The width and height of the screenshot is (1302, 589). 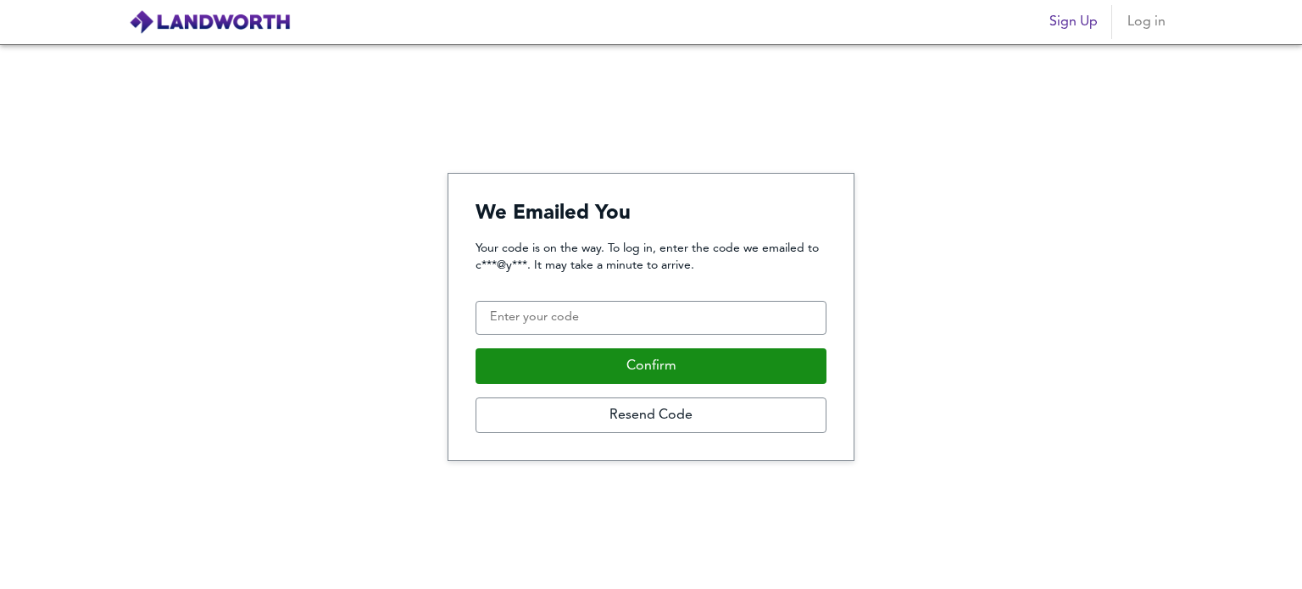 What do you see at coordinates (209, 22) in the screenshot?
I see `img: logo` at bounding box center [209, 22].